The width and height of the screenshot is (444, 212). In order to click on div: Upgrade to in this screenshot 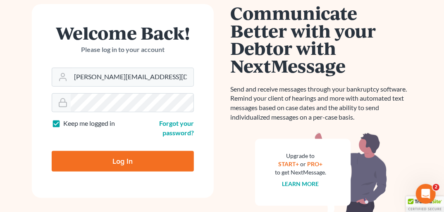, I will do `click(300, 156)`.